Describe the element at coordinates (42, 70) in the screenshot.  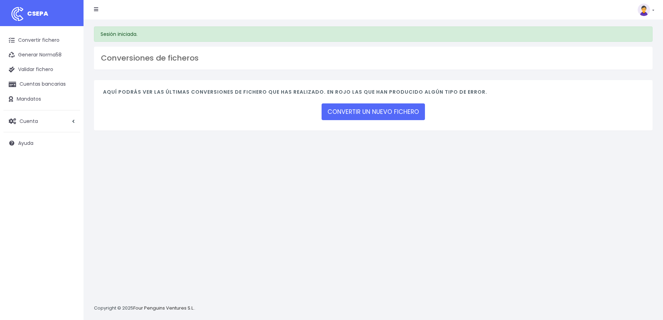
I see `a: Validar fichero` at that location.